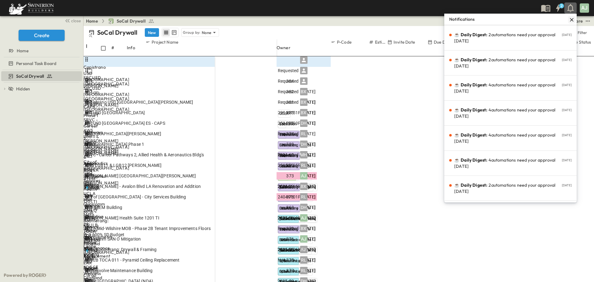 The width and height of the screenshot is (594, 282). Describe the element at coordinates (289, 113) in the screenshot. I see `span: 23049151P` at that location.